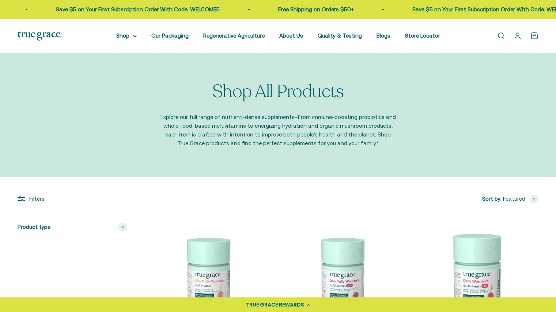 The image size is (556, 312). What do you see at coordinates (126, 36) in the screenshot?
I see `summary: Shop` at bounding box center [126, 36].